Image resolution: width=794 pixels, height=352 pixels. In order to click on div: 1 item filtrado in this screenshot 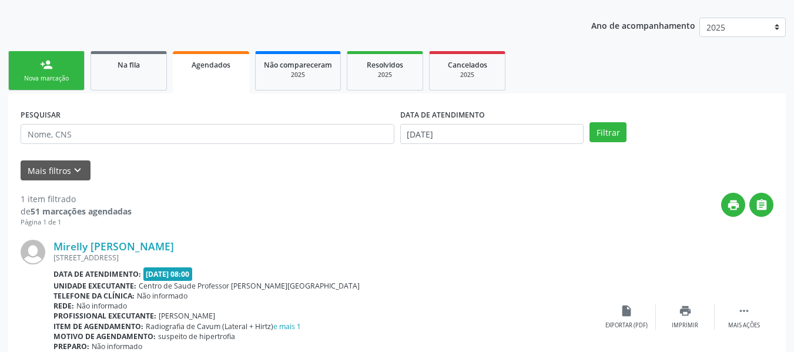, I will do `click(76, 199)`.